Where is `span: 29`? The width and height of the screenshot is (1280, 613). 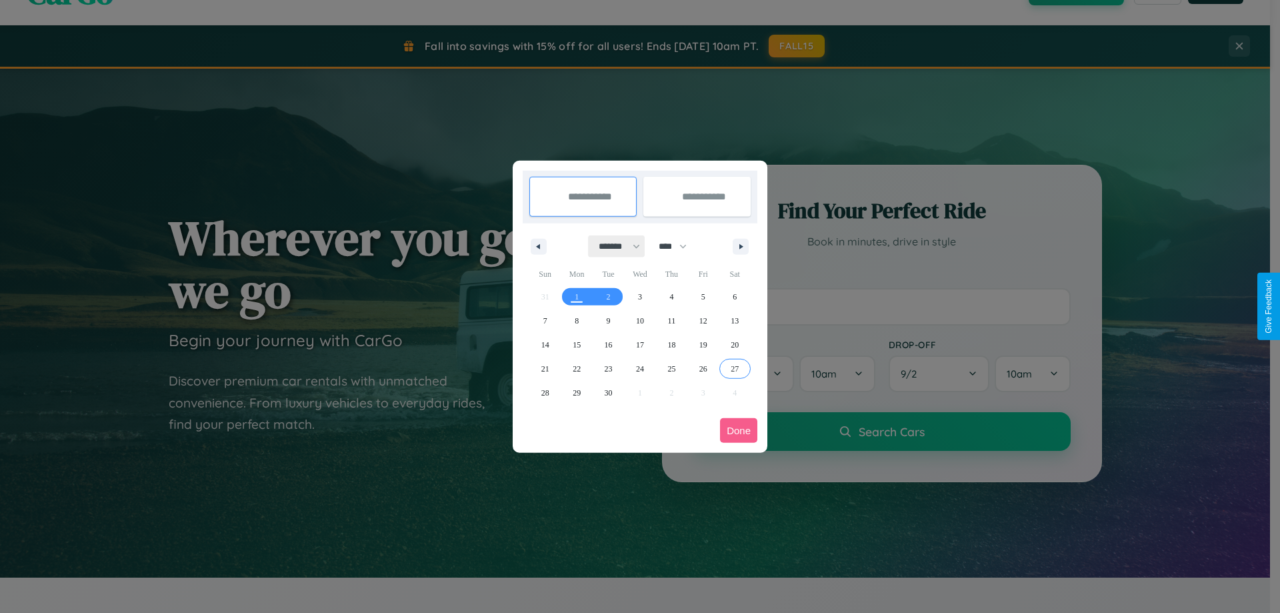 span: 29 is located at coordinates (577, 393).